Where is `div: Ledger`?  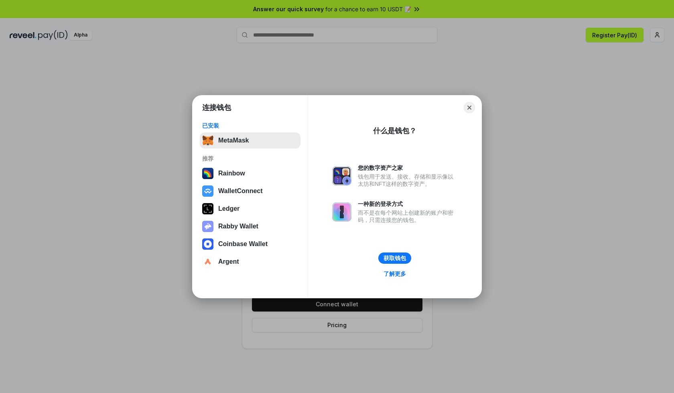 div: Ledger is located at coordinates (229, 209).